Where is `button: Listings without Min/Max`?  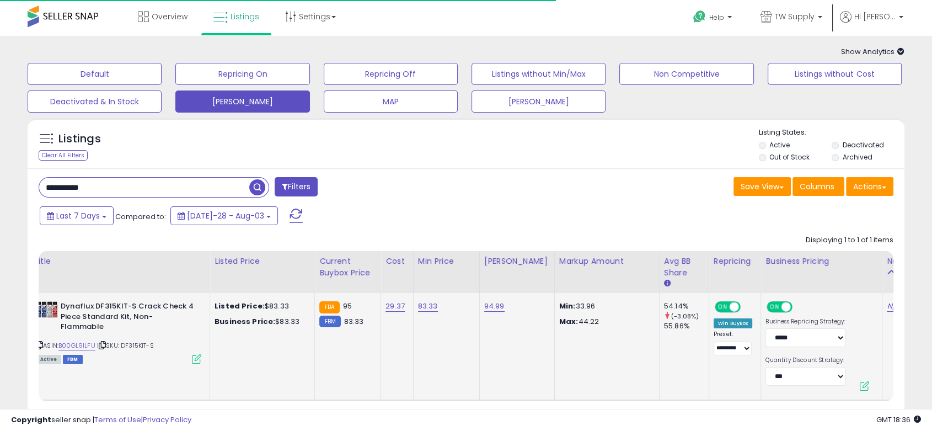
button: Listings without Min/Max is located at coordinates (539, 74).